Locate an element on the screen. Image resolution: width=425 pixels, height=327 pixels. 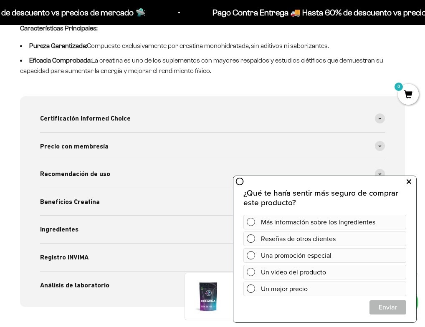
span: Precio con membresía is located at coordinates (74, 146).